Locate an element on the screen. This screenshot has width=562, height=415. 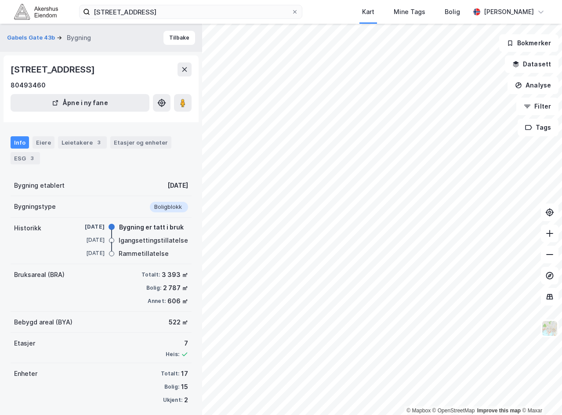
div: 80493460 is located at coordinates (28, 85).